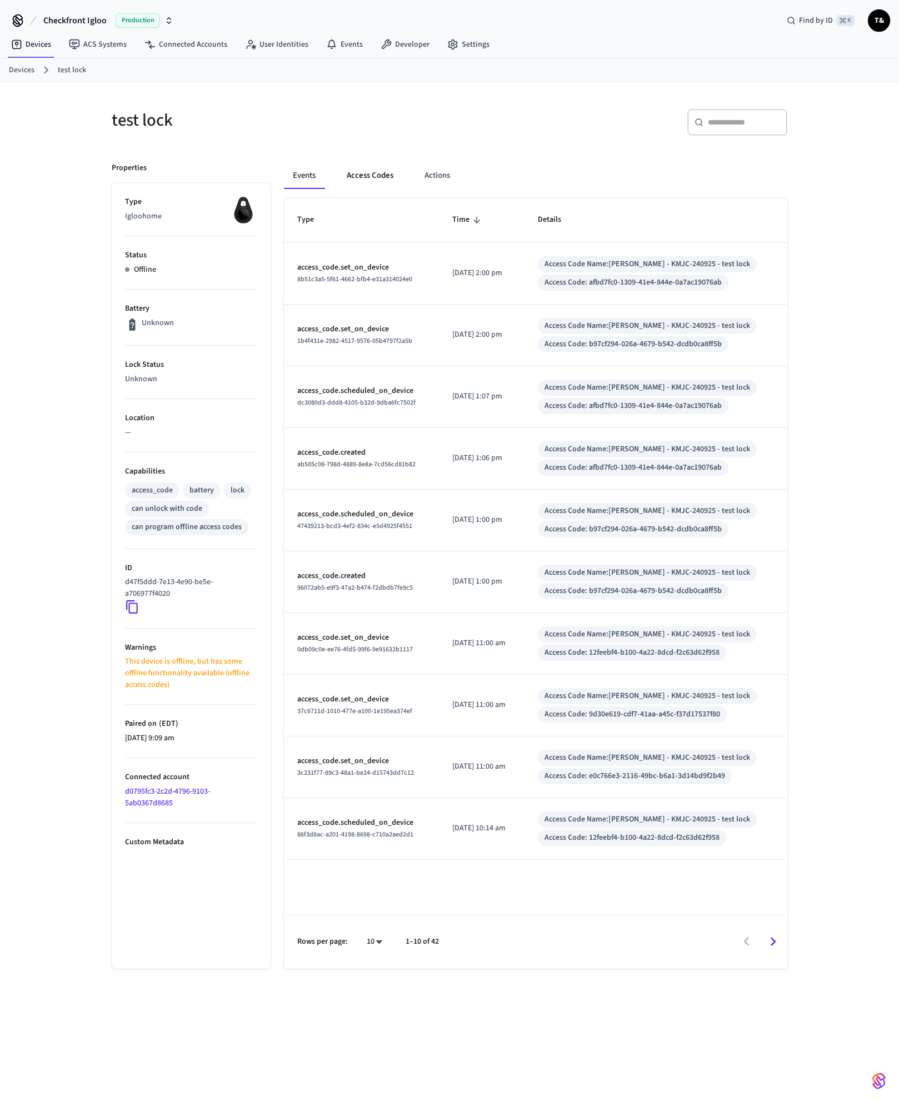  Describe the element at coordinates (344, 44) in the screenshot. I see `a: Events` at that location.